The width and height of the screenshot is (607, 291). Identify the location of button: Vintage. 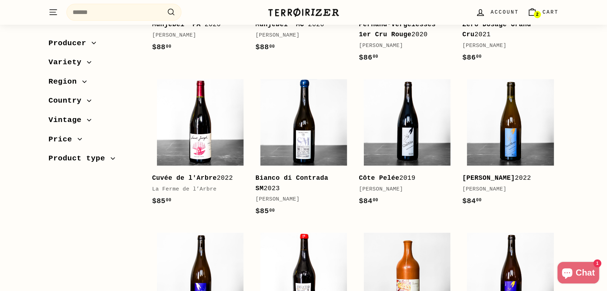
(94, 122).